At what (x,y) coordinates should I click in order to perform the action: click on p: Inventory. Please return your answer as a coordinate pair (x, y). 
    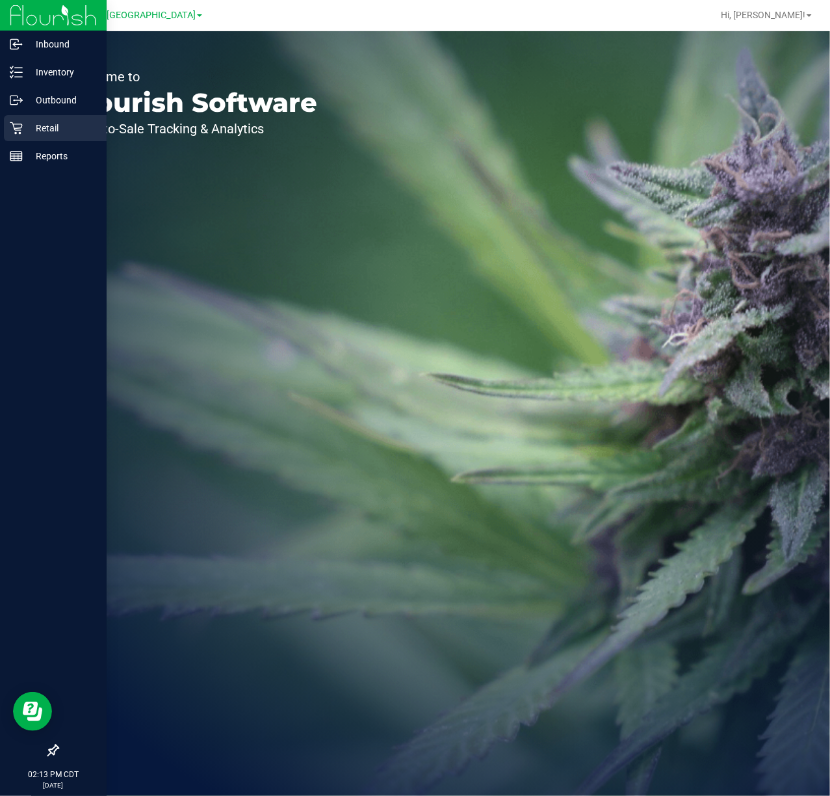
    Looking at the image, I should click on (62, 72).